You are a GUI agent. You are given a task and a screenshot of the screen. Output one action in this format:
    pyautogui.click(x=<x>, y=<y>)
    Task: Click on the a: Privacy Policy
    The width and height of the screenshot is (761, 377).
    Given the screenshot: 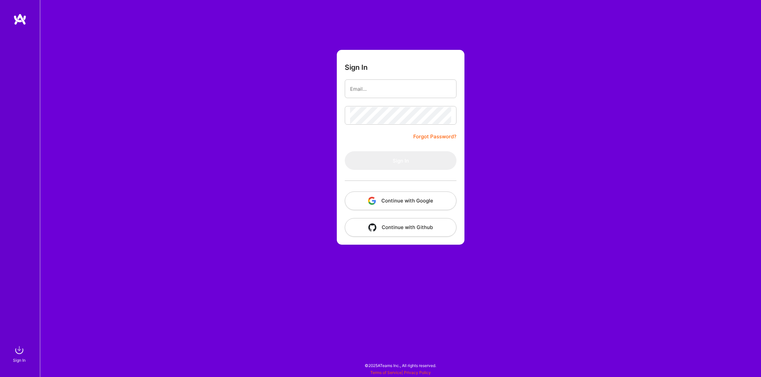 What is the action you would take?
    pyautogui.click(x=417, y=372)
    